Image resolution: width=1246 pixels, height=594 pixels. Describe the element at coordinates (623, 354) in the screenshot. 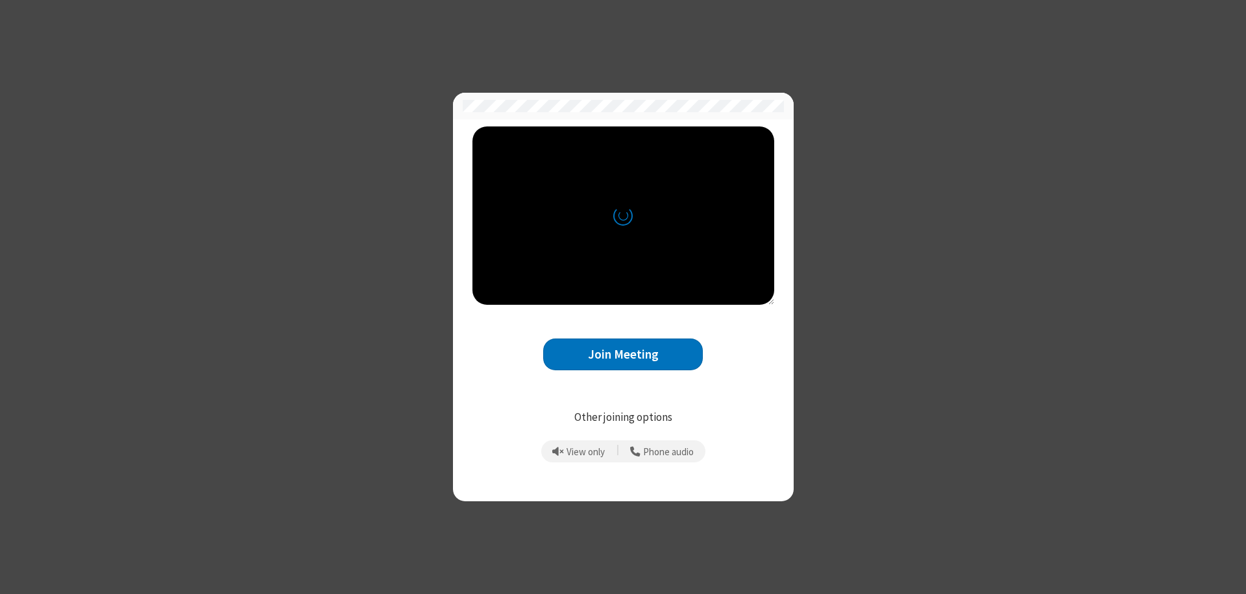

I see `button: Join Meeting` at that location.